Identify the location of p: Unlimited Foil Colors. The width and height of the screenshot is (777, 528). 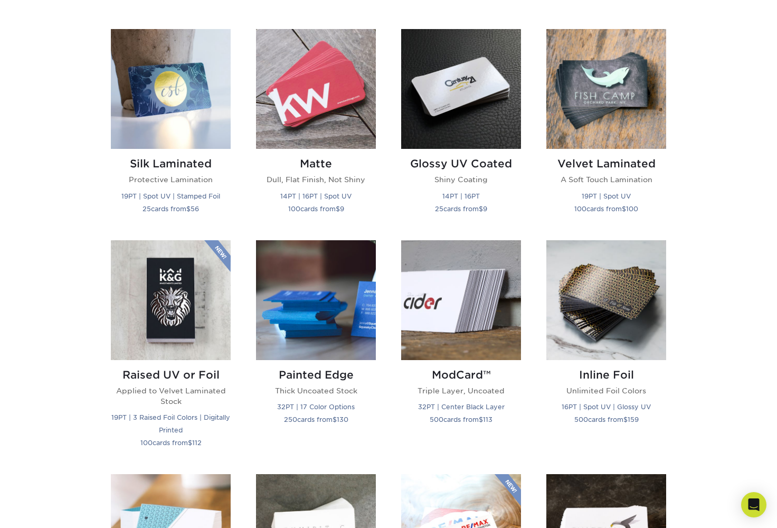
(606, 391).